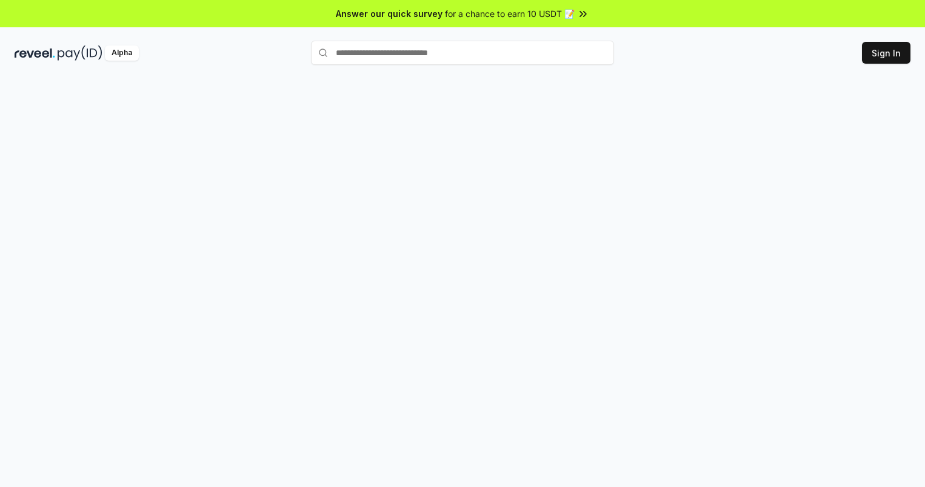  What do you see at coordinates (389, 13) in the screenshot?
I see `span: Answer our quick survey` at bounding box center [389, 13].